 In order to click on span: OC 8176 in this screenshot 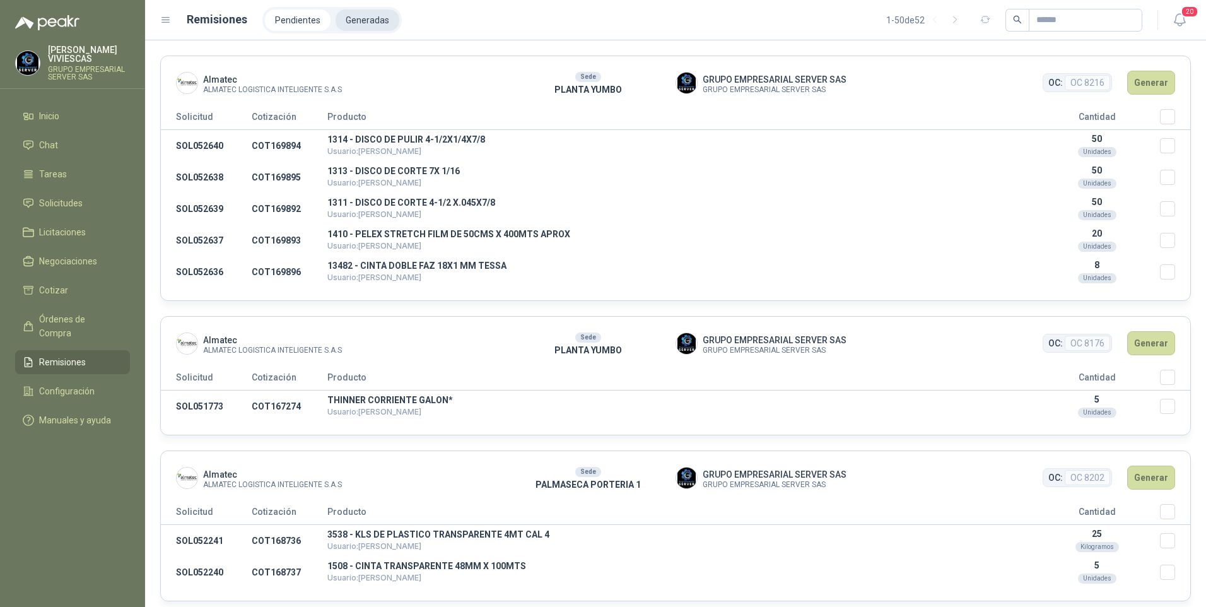, I will do `click(1087, 343)`.